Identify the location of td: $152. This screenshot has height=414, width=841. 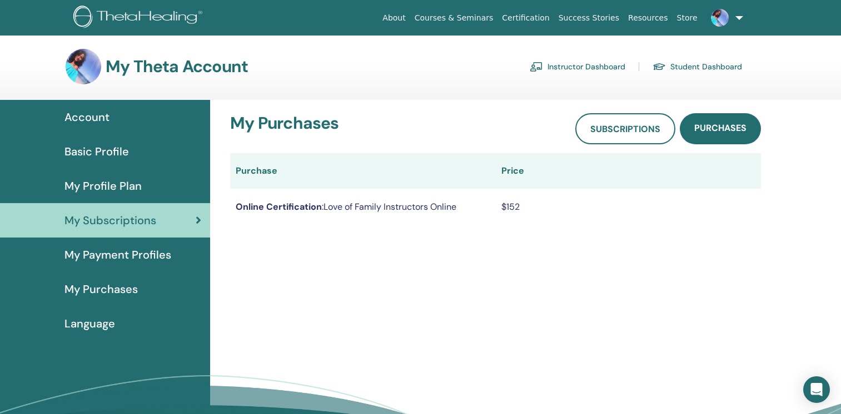
(628, 207).